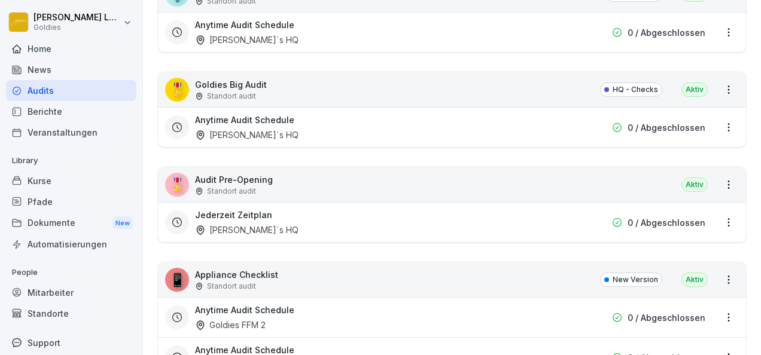  I want to click on p: New Version, so click(635, 280).